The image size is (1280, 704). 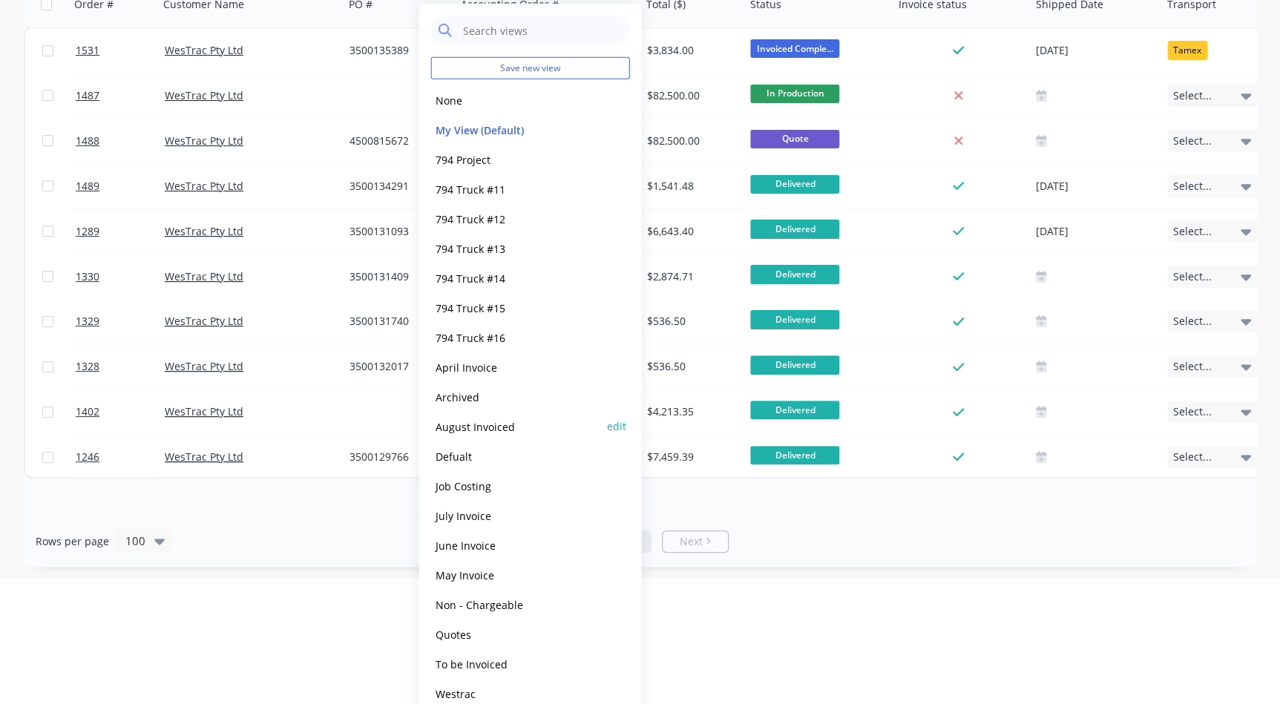 I want to click on div: 3500131409, so click(x=397, y=277).